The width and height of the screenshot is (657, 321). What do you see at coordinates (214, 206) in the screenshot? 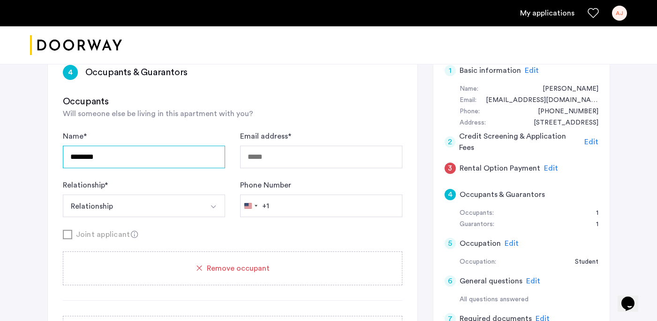
I see `img: arrow` at bounding box center [214, 206].